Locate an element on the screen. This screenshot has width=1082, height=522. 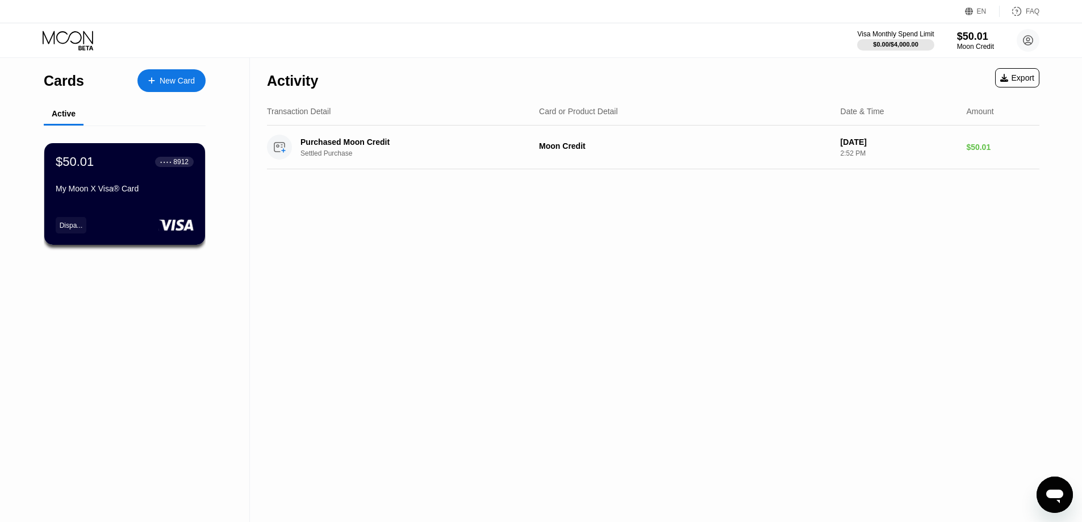
div: Visa Monthly Spend Limit is located at coordinates (895, 34).